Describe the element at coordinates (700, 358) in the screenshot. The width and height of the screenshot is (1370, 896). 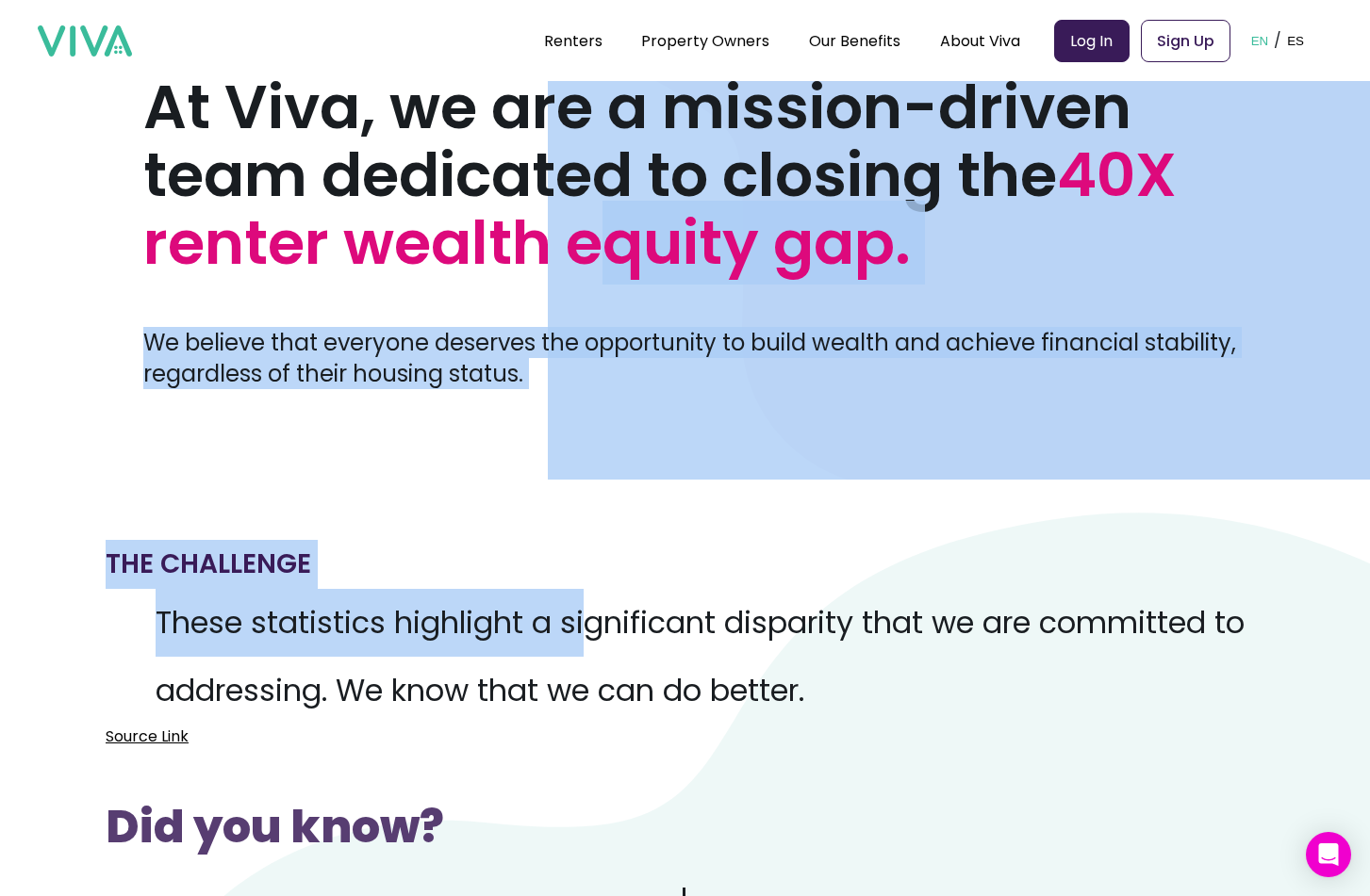
I see `p: We believe that everyone deserves the opportunity to build wealth and achieve financial stability...` at that location.